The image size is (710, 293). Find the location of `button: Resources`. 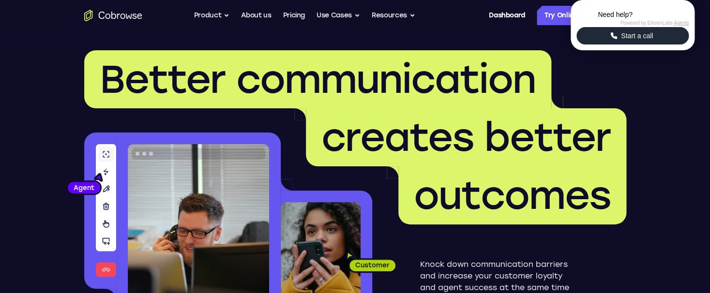

button: Resources is located at coordinates (393, 15).